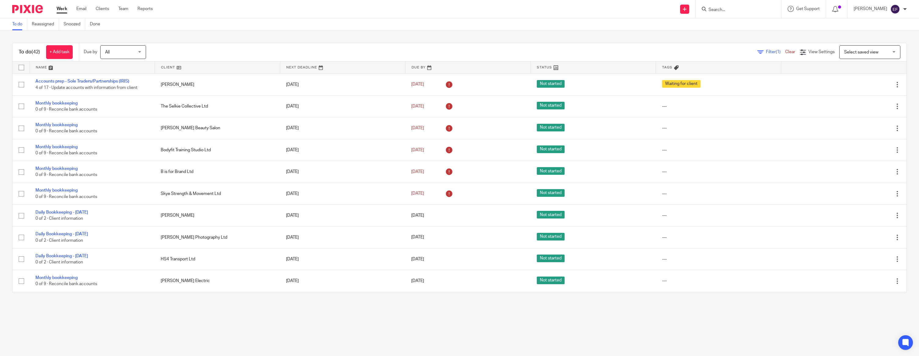 This screenshot has width=919, height=356. I want to click on span: View Settings, so click(822, 52).